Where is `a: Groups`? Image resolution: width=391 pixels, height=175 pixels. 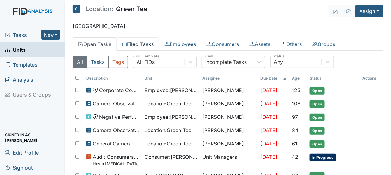
a: Groups is located at coordinates (323, 44).